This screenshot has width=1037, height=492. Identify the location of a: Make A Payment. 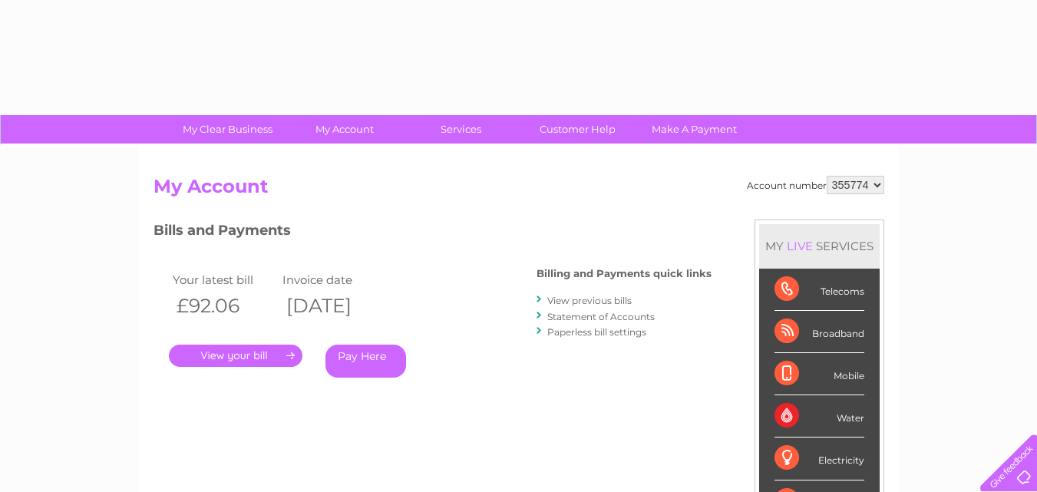
(694, 129).